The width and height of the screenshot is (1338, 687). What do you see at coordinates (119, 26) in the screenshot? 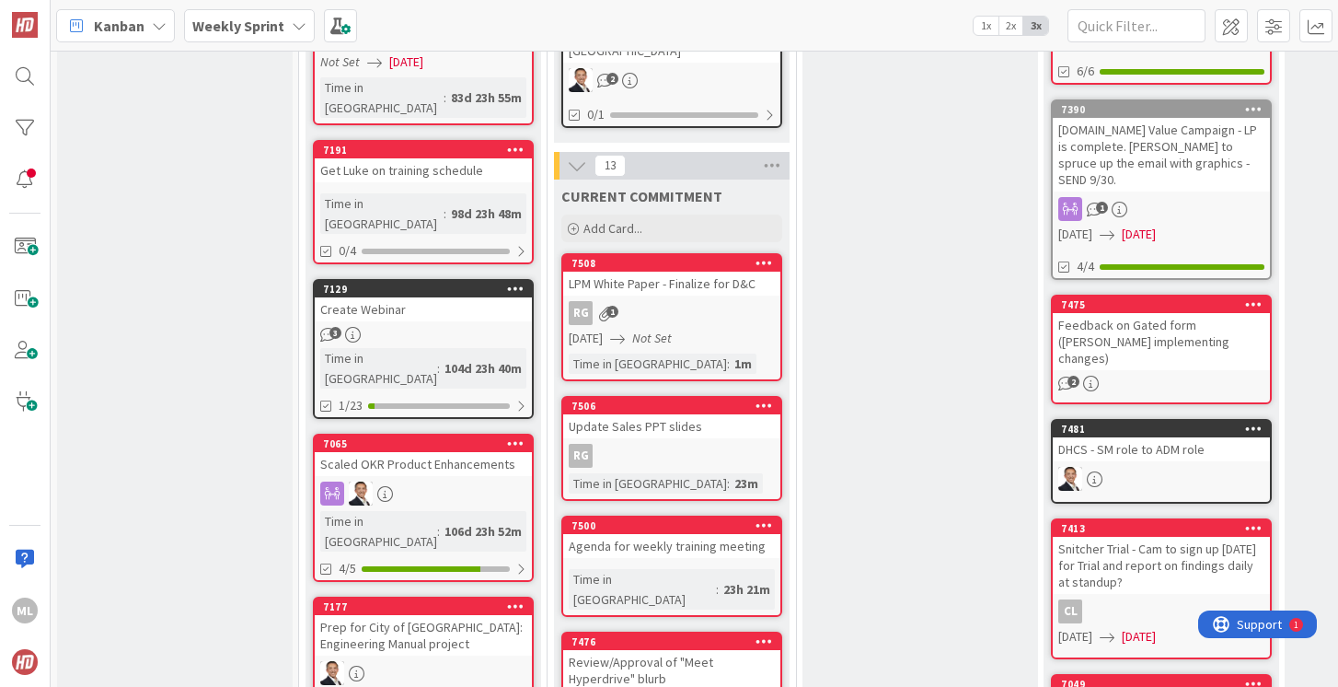
I see `span: Kanban` at bounding box center [119, 26].